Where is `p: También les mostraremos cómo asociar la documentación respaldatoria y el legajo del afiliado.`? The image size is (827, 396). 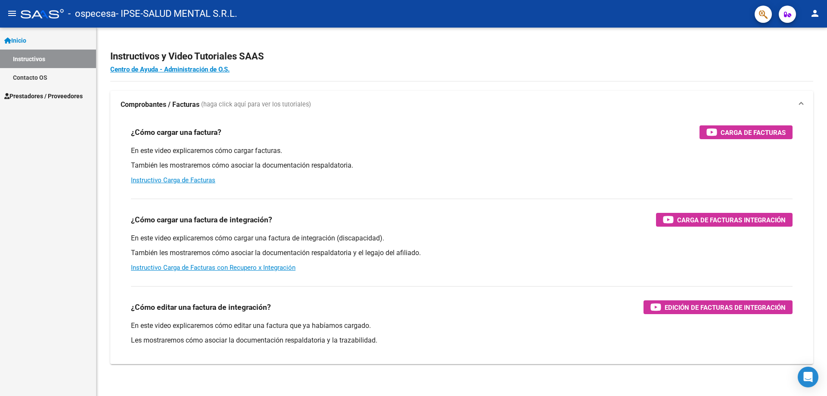
p: También les mostraremos cómo asociar la documentación respaldatoria y el legajo del afiliado. is located at coordinates (462, 253).